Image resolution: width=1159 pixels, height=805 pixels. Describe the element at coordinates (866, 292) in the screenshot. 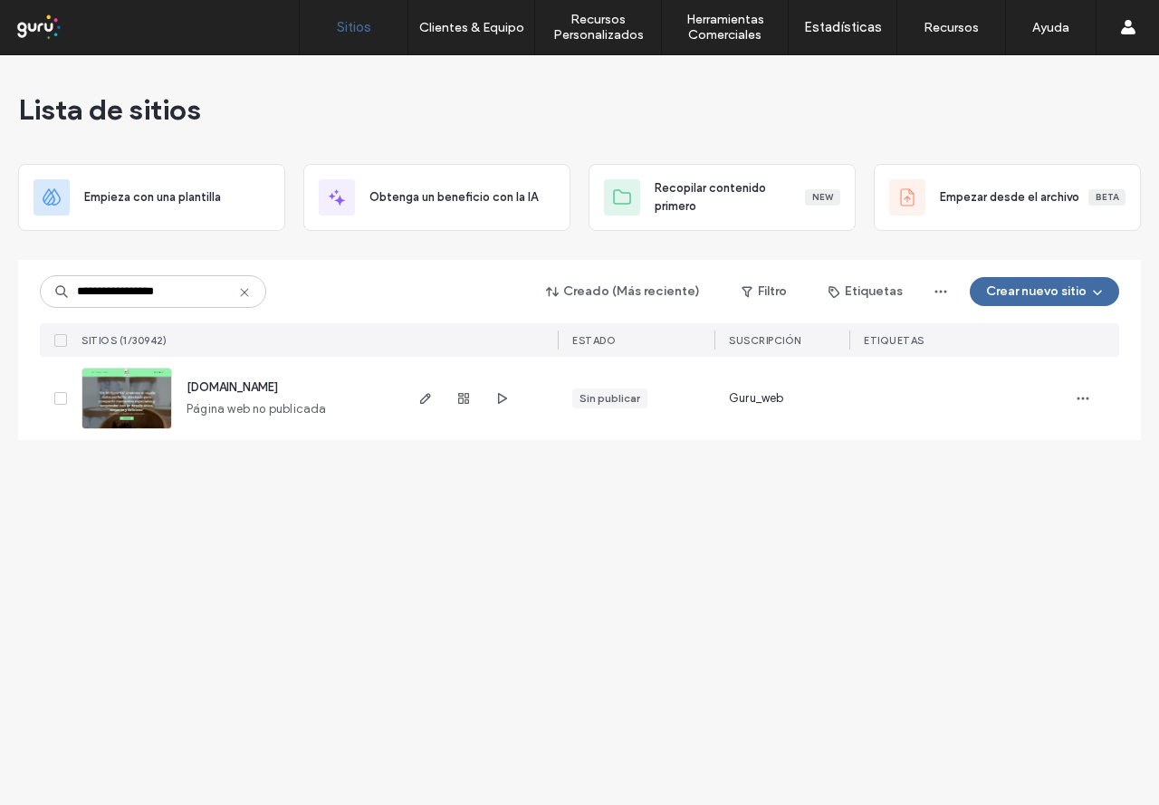

I see `button: Etiquetas` at that location.